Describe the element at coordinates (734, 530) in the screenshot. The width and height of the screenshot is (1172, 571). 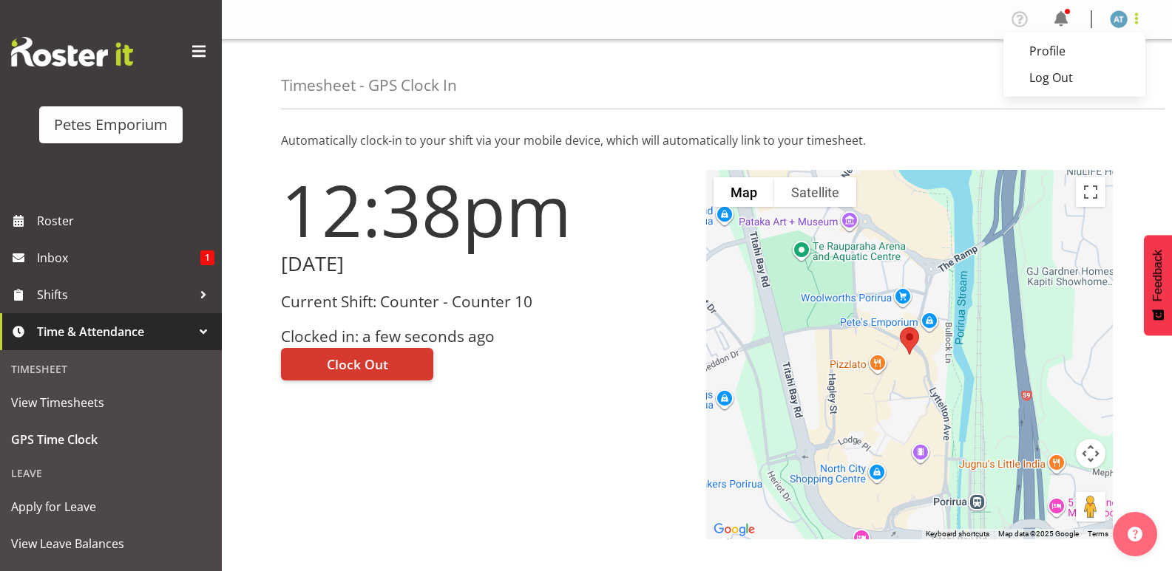
I see `a: Open this area in Google Maps (opens a new window)` at that location.